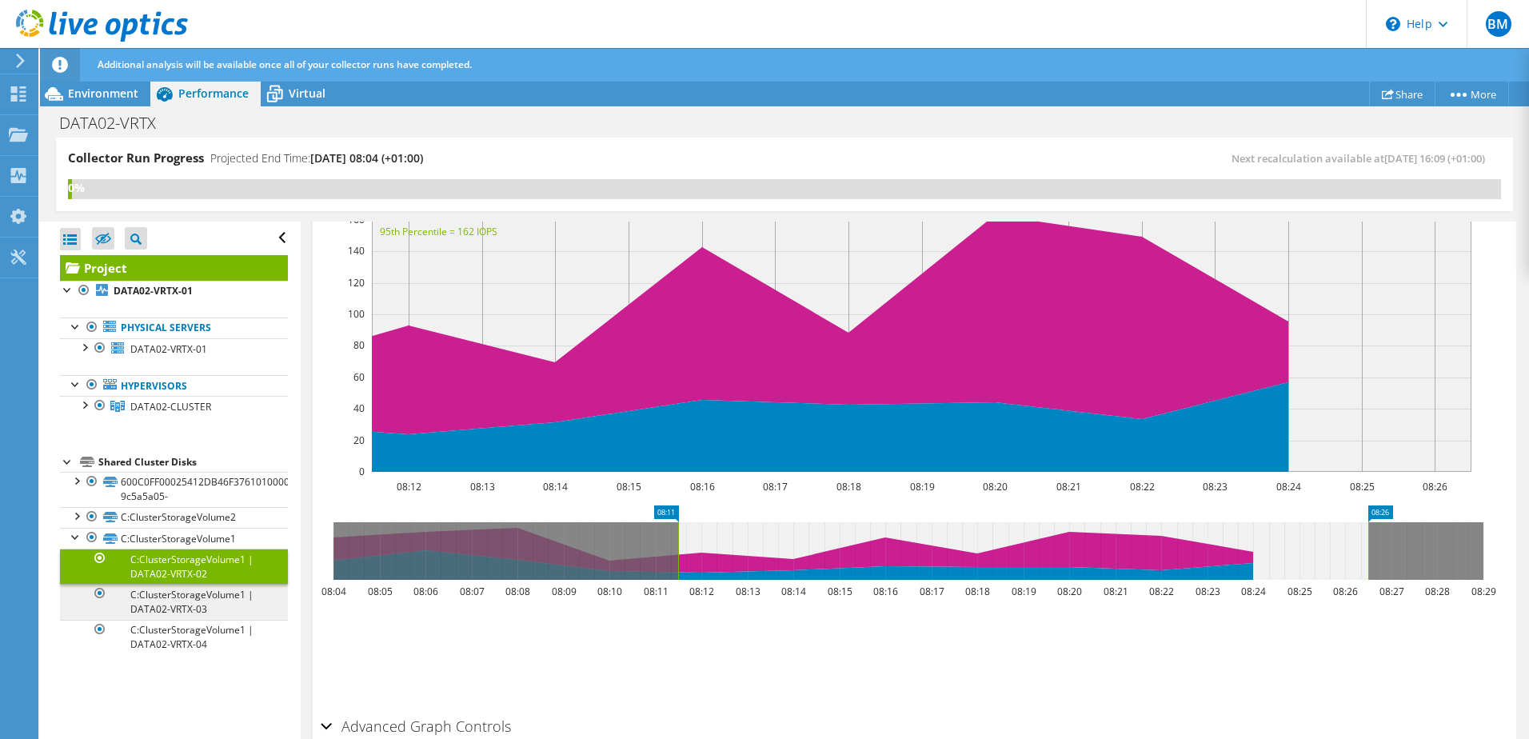 This screenshot has width=1529, height=739. What do you see at coordinates (356, 282) in the screenshot?
I see `text: 120` at bounding box center [356, 282].